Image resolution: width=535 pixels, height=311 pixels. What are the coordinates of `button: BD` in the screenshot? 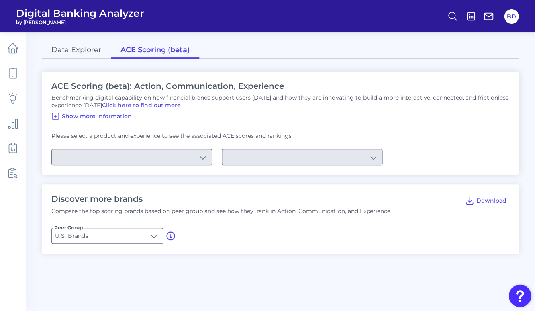 It's located at (511, 16).